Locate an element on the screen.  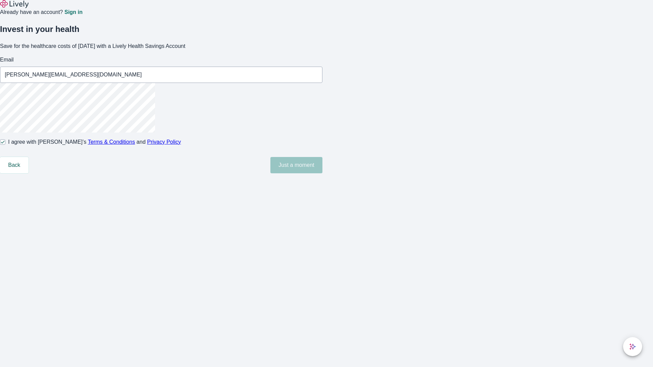
button: chat is located at coordinates (632, 347).